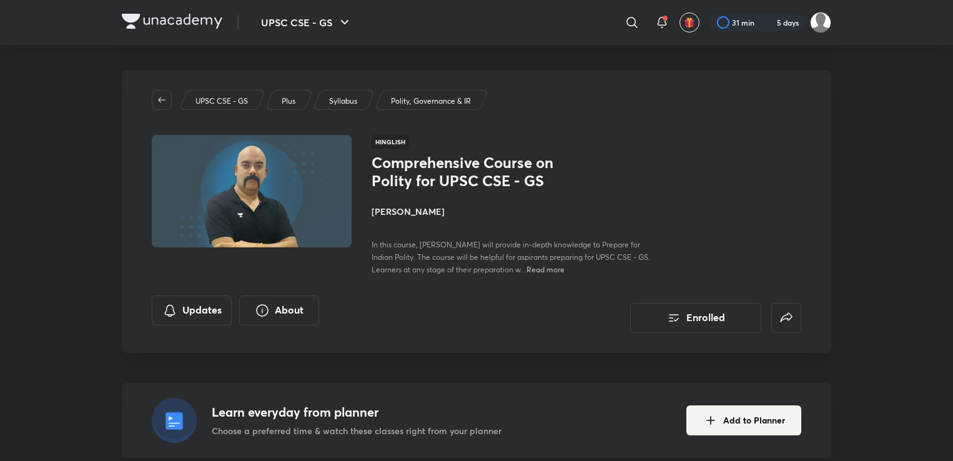 The height and width of the screenshot is (461, 953). Describe the element at coordinates (307, 22) in the screenshot. I see `button: UPSC CSE - GS` at that location.